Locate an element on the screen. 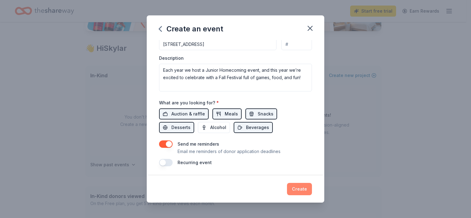 This screenshot has width=471, height=218. button: Meals is located at coordinates (227, 114).